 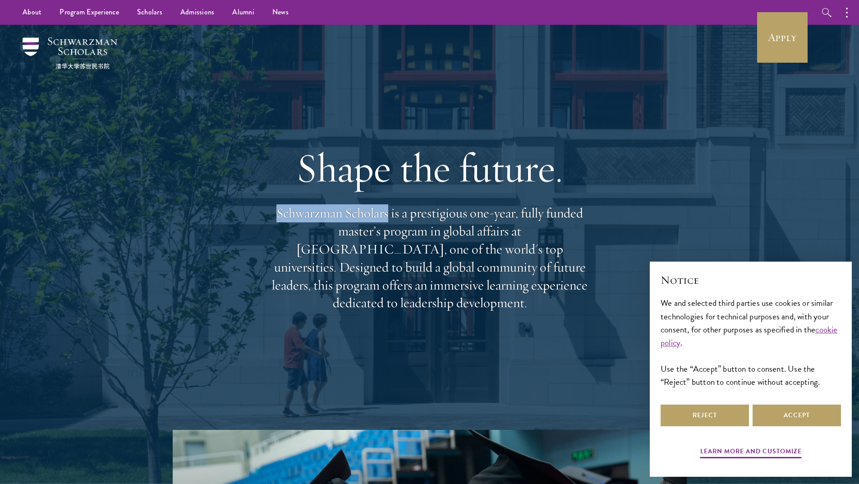 What do you see at coordinates (782, 37) in the screenshot?
I see `a: Apply` at bounding box center [782, 37].